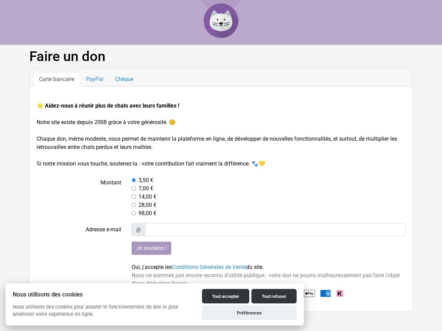  What do you see at coordinates (79, 230) in the screenshot?
I see `label: Adresse e-mail` at bounding box center [79, 230].